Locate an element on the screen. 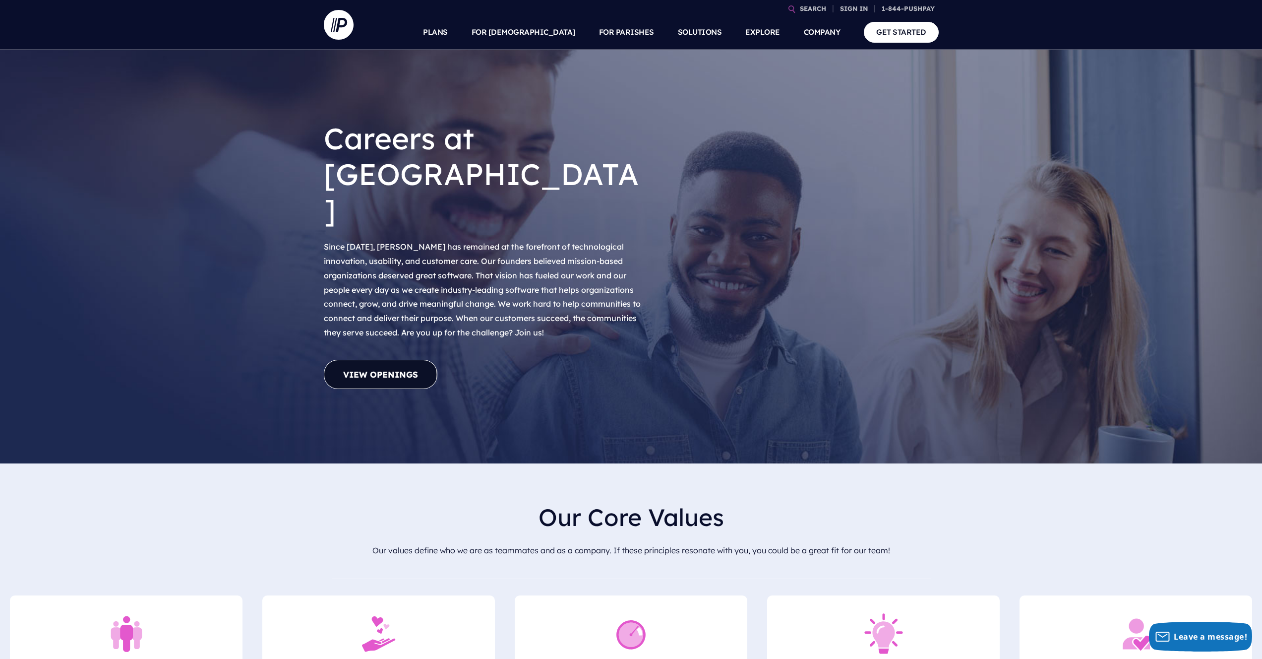 The height and width of the screenshot is (659, 1262). a: GET STARTED is located at coordinates (901, 32).